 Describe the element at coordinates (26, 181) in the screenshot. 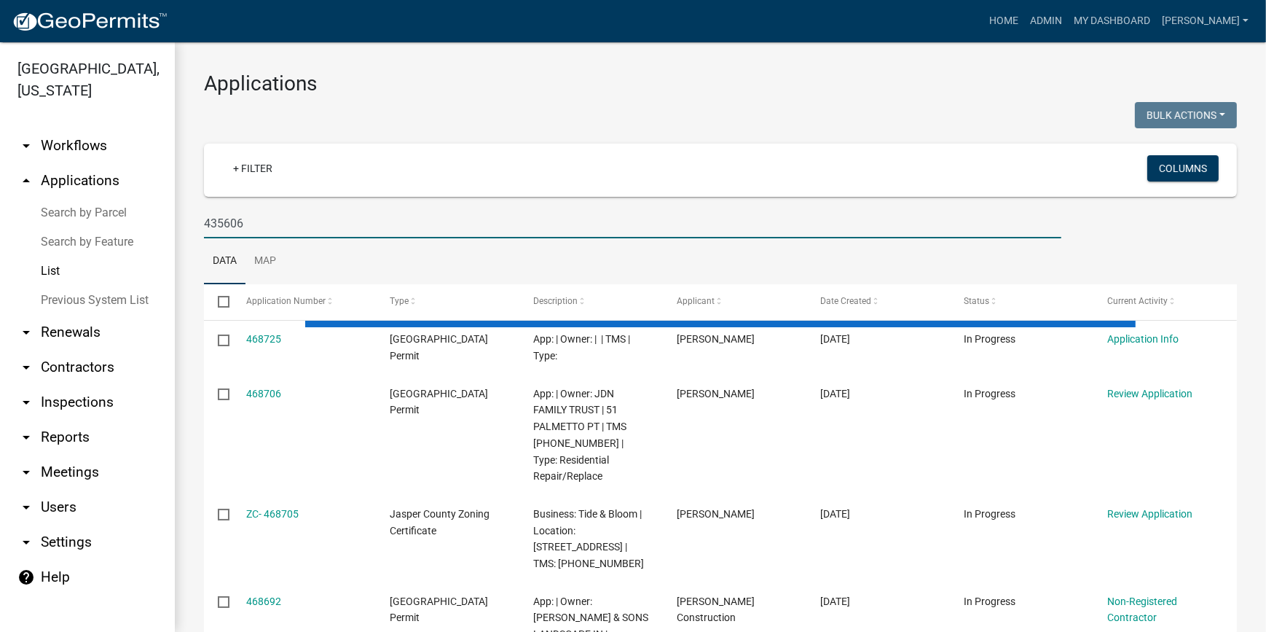

I see `i: arrow_drop_up` at that location.